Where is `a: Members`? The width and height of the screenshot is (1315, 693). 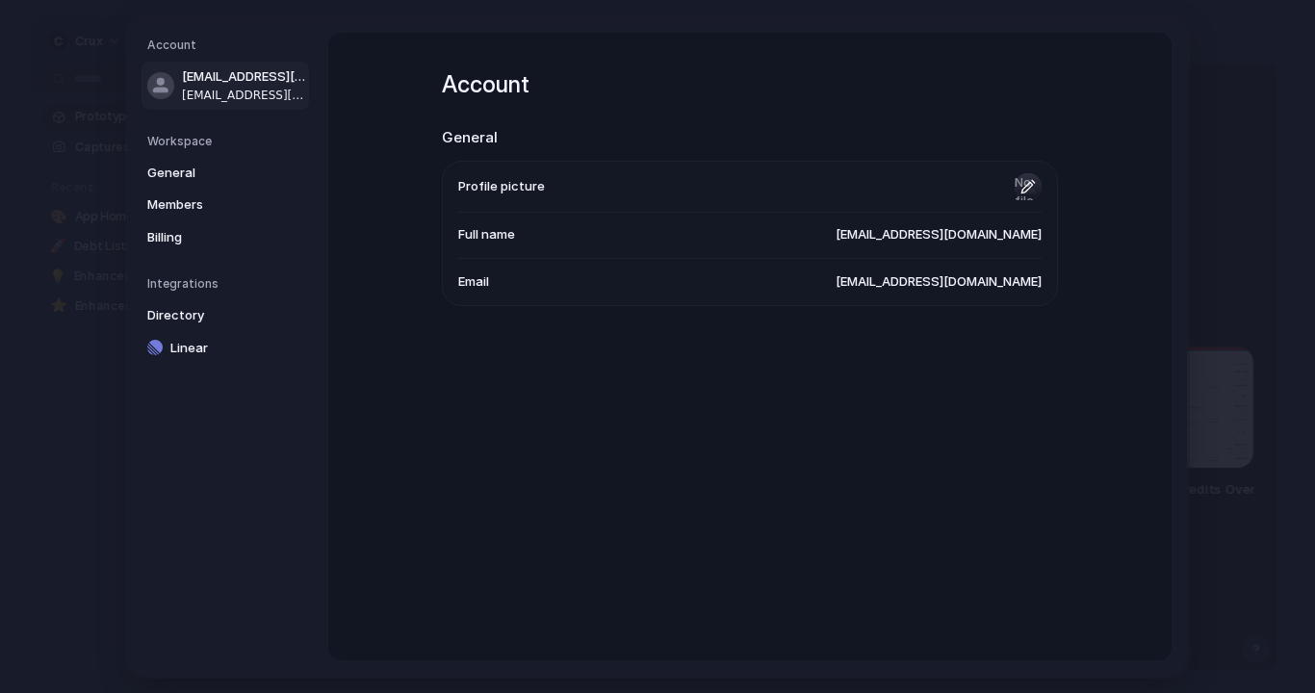 a: Members is located at coordinates (225, 205).